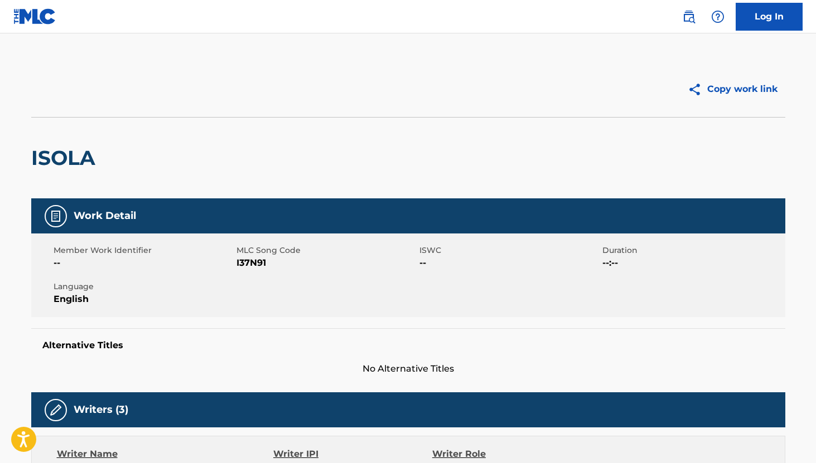 The height and width of the screenshot is (463, 816). Describe the element at coordinates (35, 16) in the screenshot. I see `img: MLC Logo` at that location.